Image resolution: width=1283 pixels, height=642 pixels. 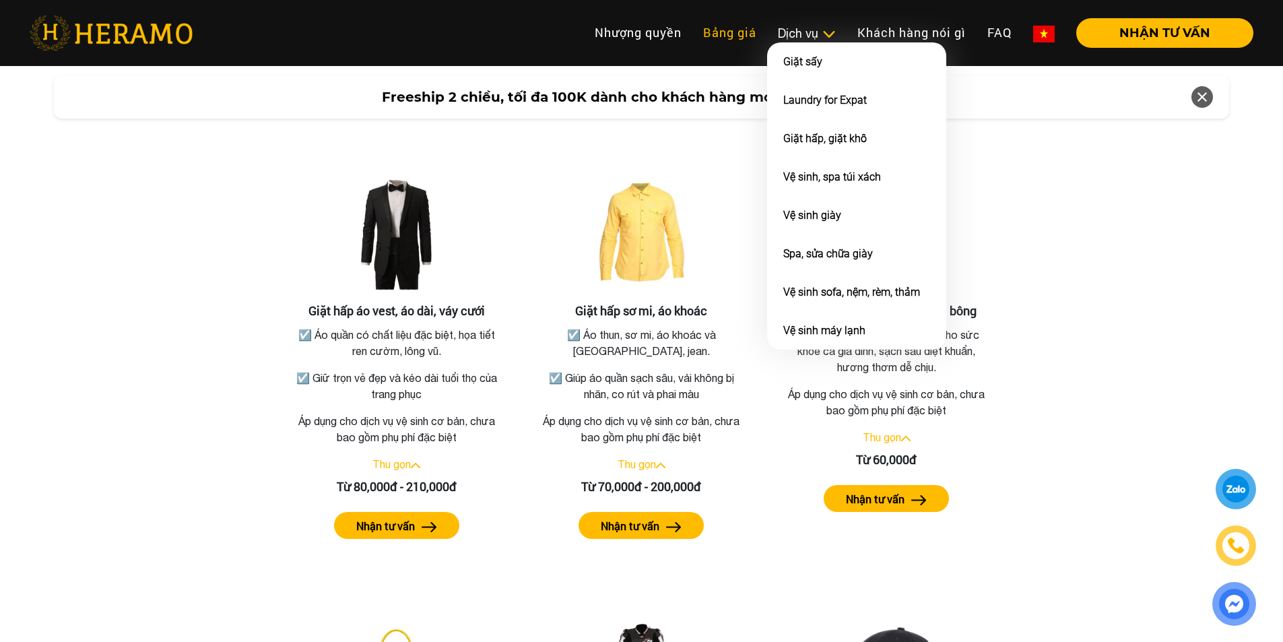 What do you see at coordinates (911, 32) in the screenshot?
I see `a: Khách hàng nói gì` at bounding box center [911, 32].